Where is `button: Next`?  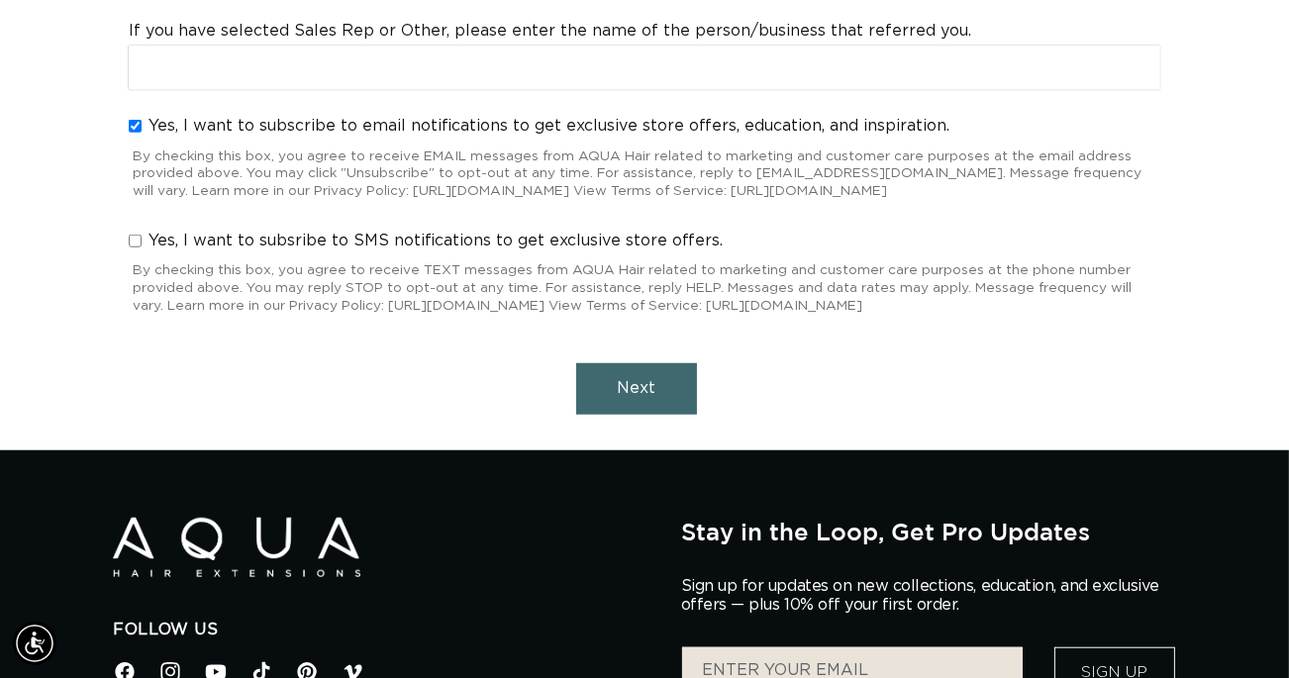 button: Next is located at coordinates (637, 388).